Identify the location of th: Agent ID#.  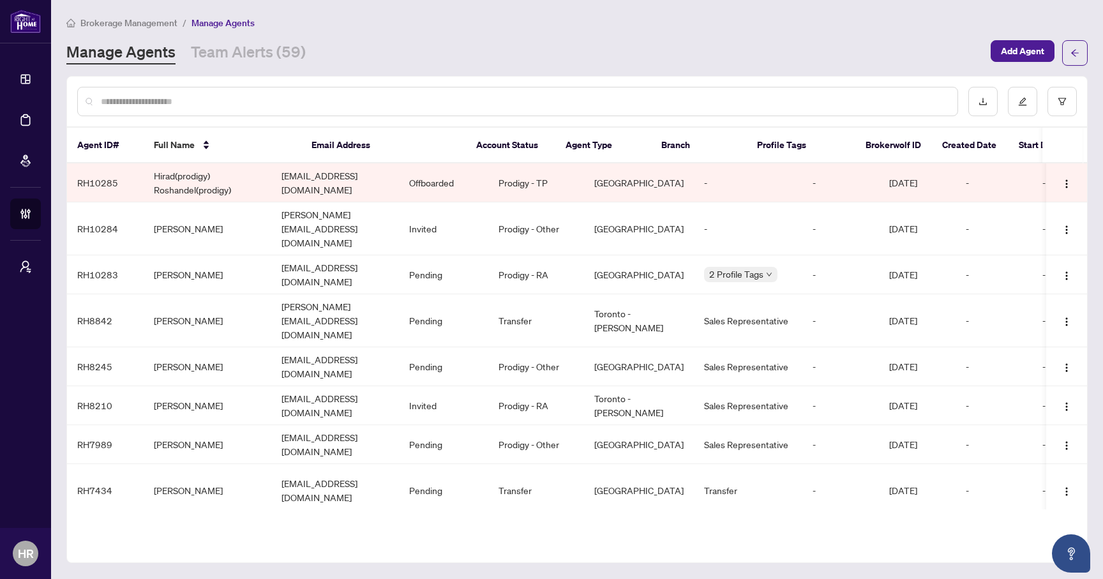
(105, 146).